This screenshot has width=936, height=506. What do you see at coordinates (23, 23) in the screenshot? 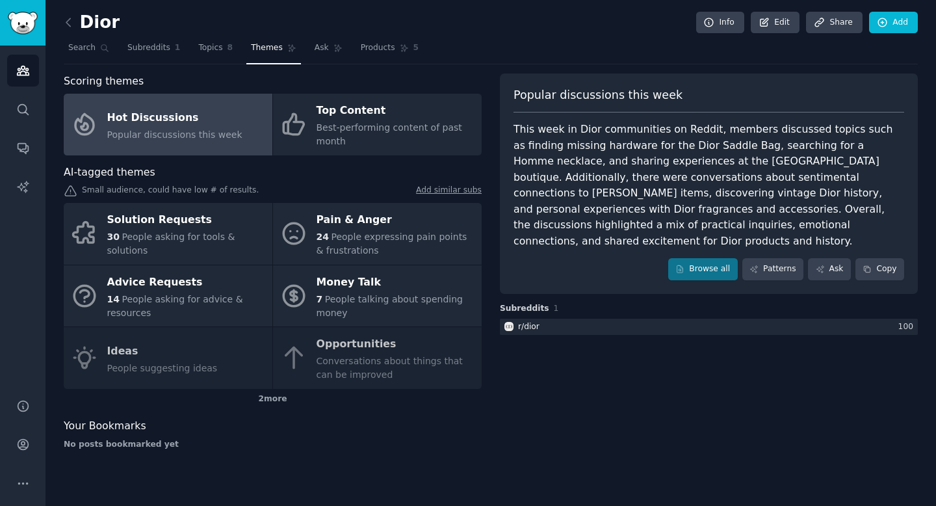
I see `img: GummySearch logo` at bounding box center [23, 23].